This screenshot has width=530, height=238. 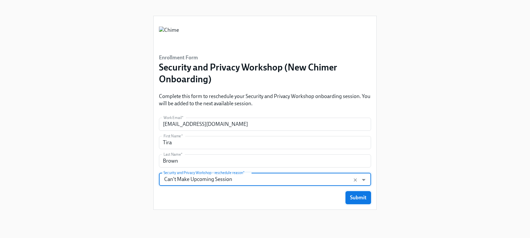 I want to click on h3: Security and Privacy Workshop (New Chimer Onboarding), so click(x=265, y=73).